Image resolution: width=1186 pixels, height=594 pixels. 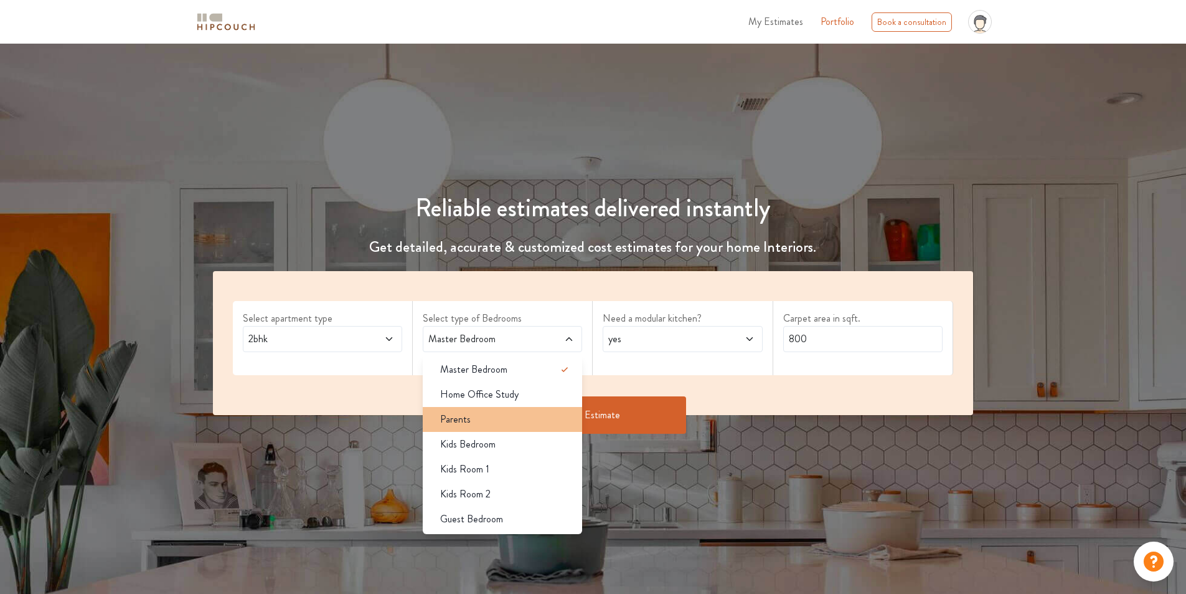 I want to click on img: logo-horizontal.svg, so click(x=226, y=22).